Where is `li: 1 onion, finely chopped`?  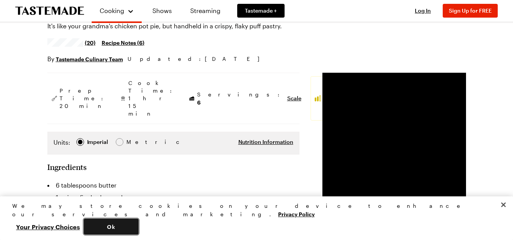 li: 1 onion, finely chopped is located at coordinates (173, 197).